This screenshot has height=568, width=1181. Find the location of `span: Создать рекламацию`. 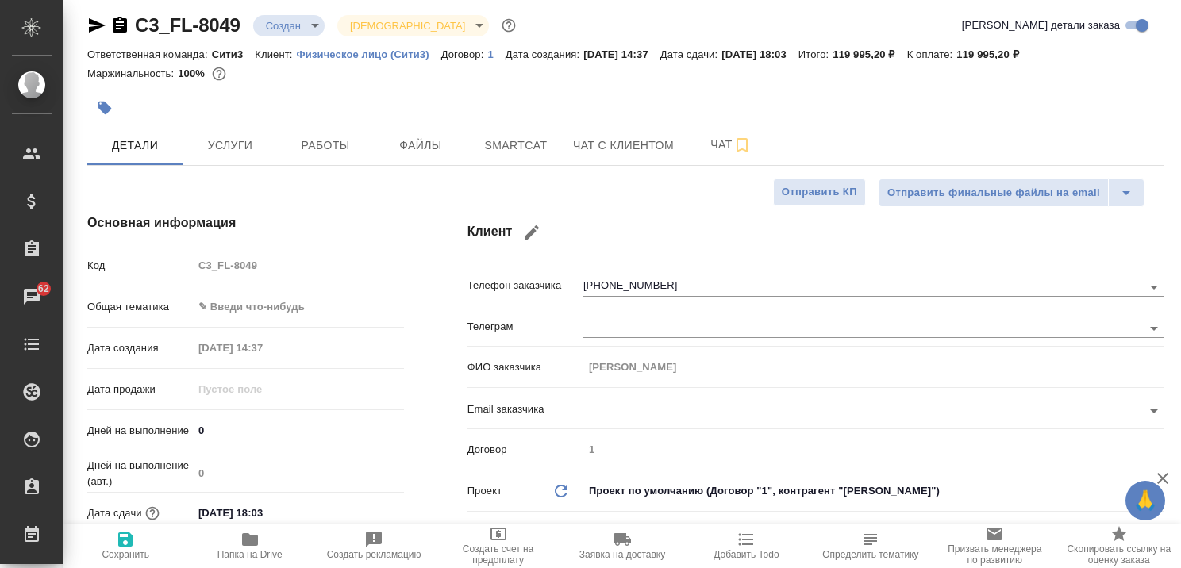

span: Создать рекламацию is located at coordinates (374, 555).